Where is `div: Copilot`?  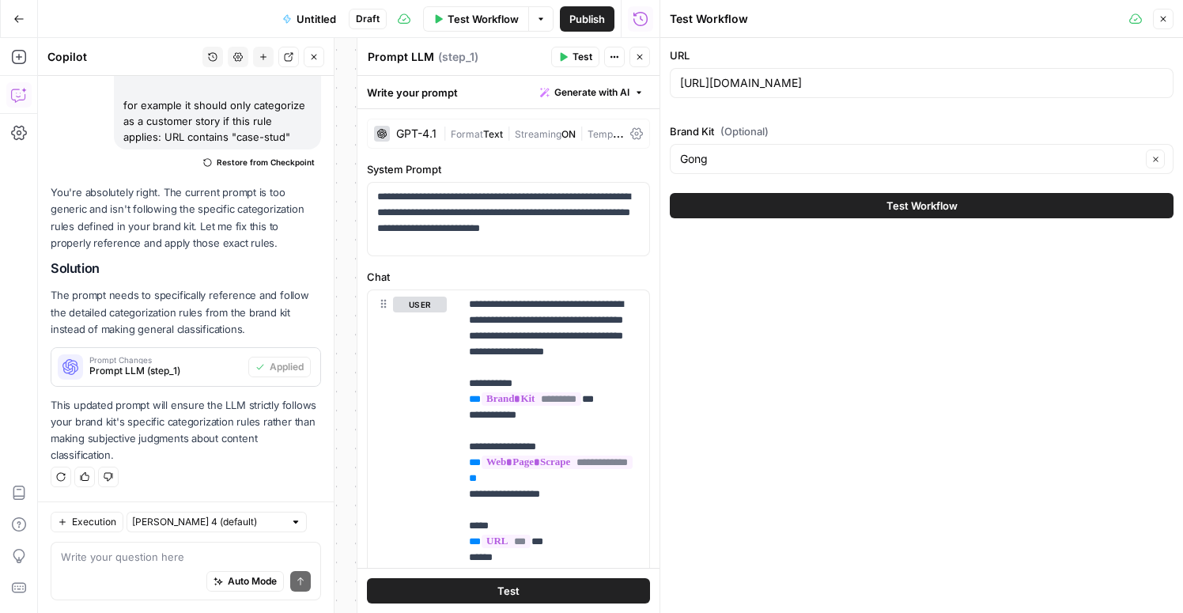
div: Copilot is located at coordinates (123, 57).